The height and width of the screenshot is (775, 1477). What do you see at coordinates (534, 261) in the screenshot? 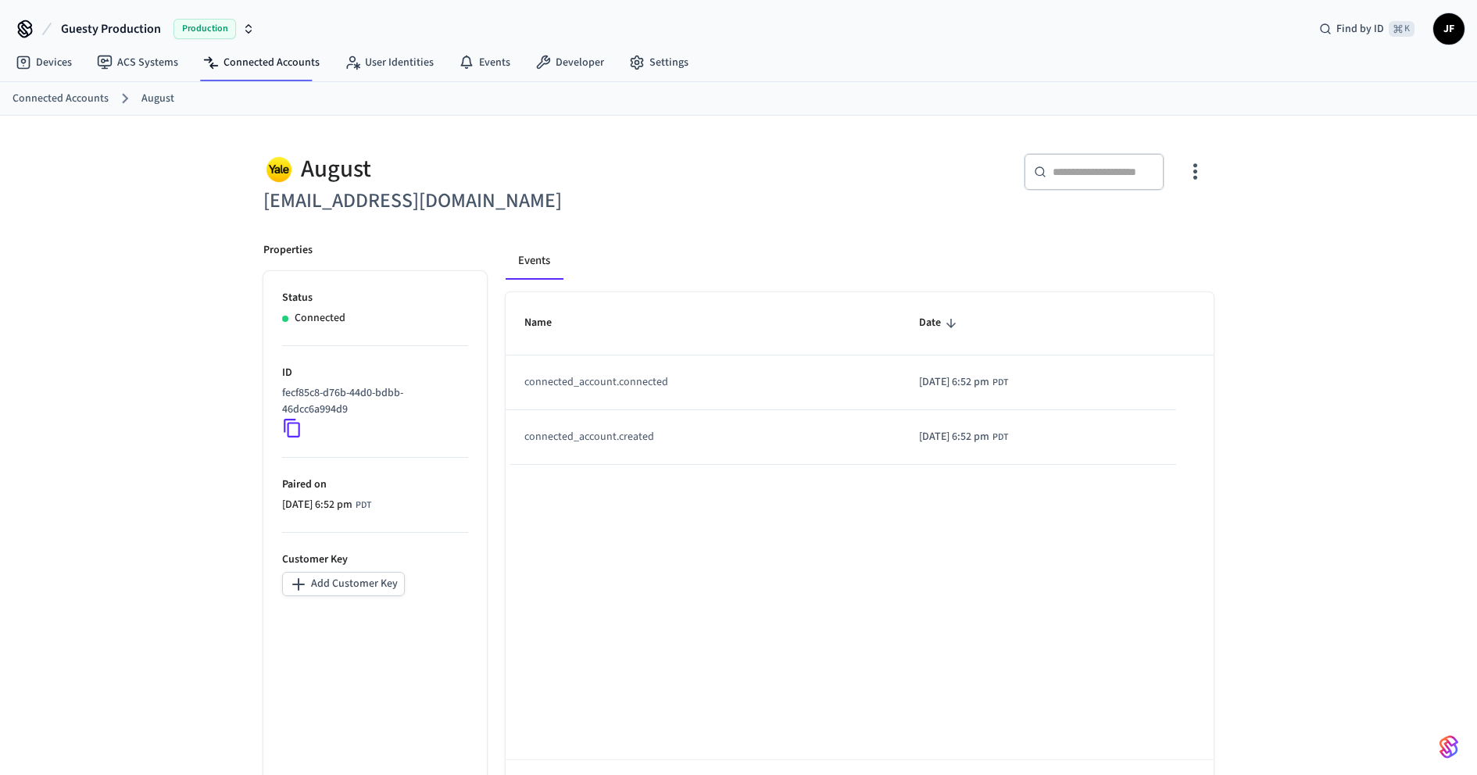
I see `button: Events` at bounding box center [534, 261].